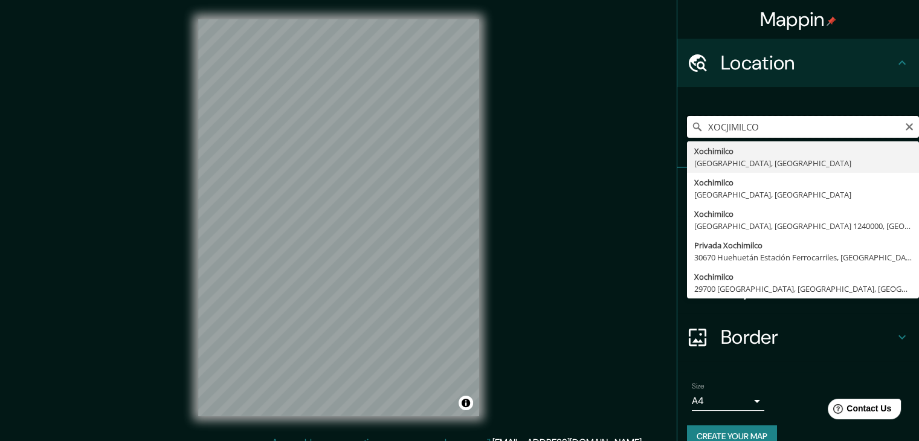 The width and height of the screenshot is (919, 441). Describe the element at coordinates (808, 337) in the screenshot. I see `h4: Border` at that location.